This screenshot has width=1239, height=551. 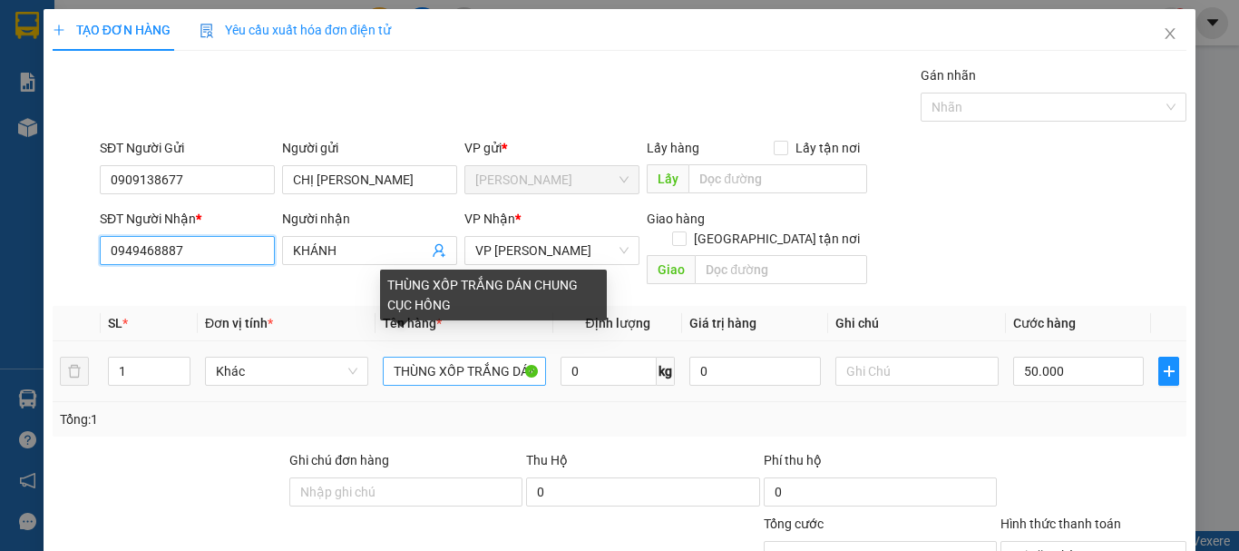 What do you see at coordinates (493, 295) in the screenshot?
I see `div: THÙNG XỐP TRẮNG DÁN CHUNG CỤC HỒNG` at bounding box center [493, 295].